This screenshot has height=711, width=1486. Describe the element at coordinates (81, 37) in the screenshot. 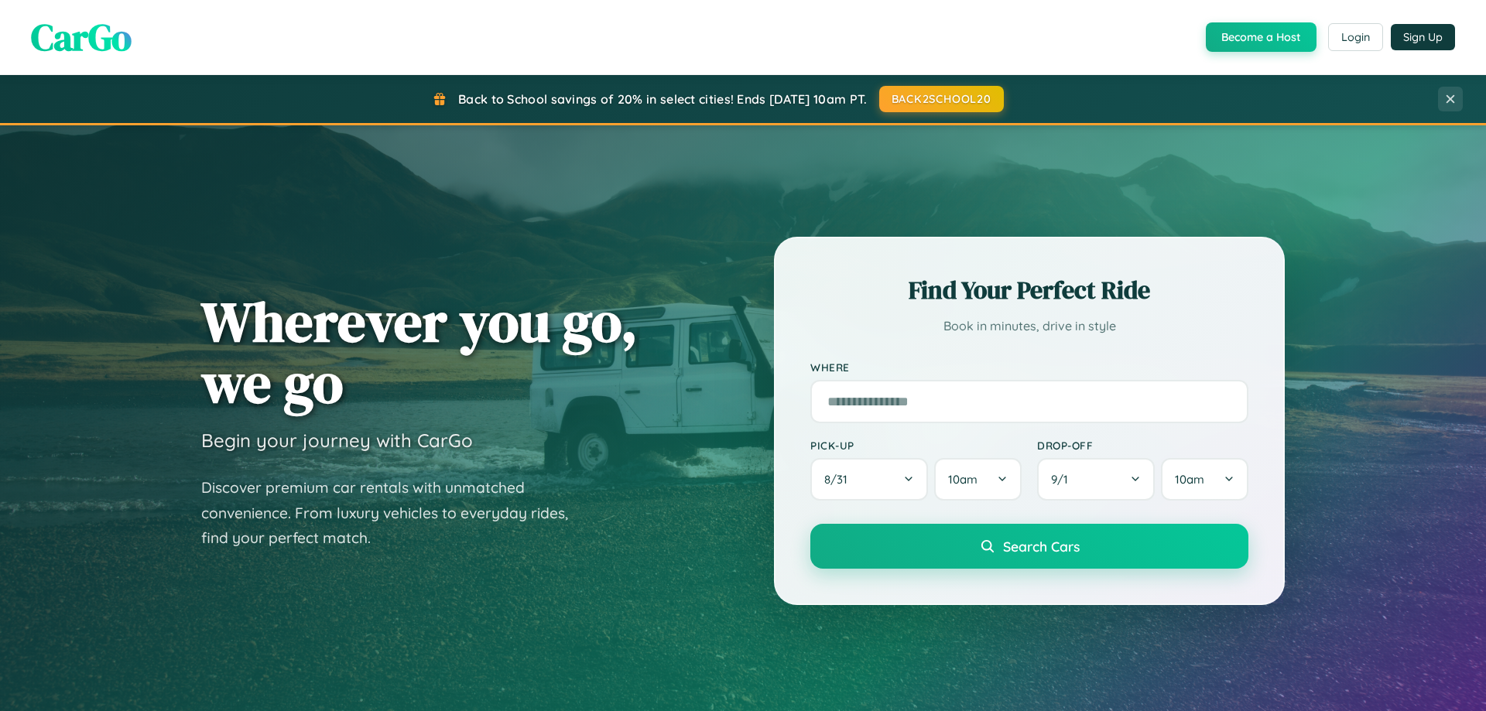

I see `span: CarGo` at that location.